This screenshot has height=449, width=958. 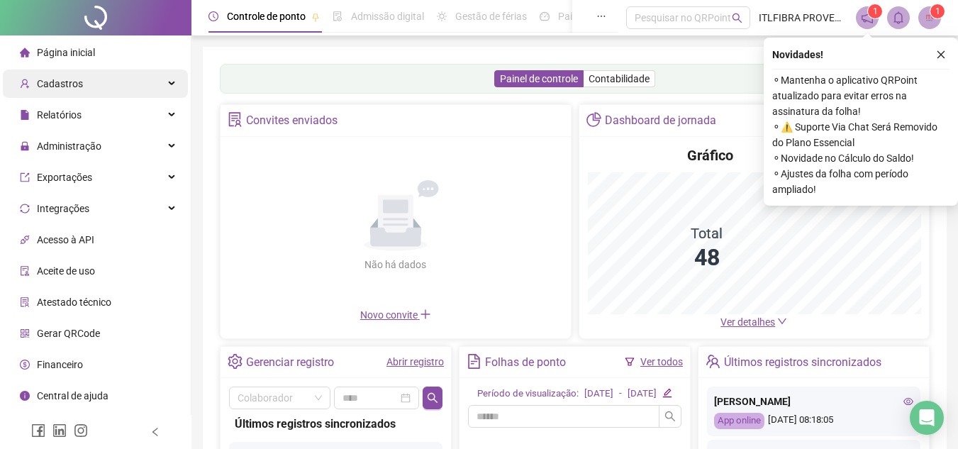 I want to click on img: 38576, so click(x=930, y=18).